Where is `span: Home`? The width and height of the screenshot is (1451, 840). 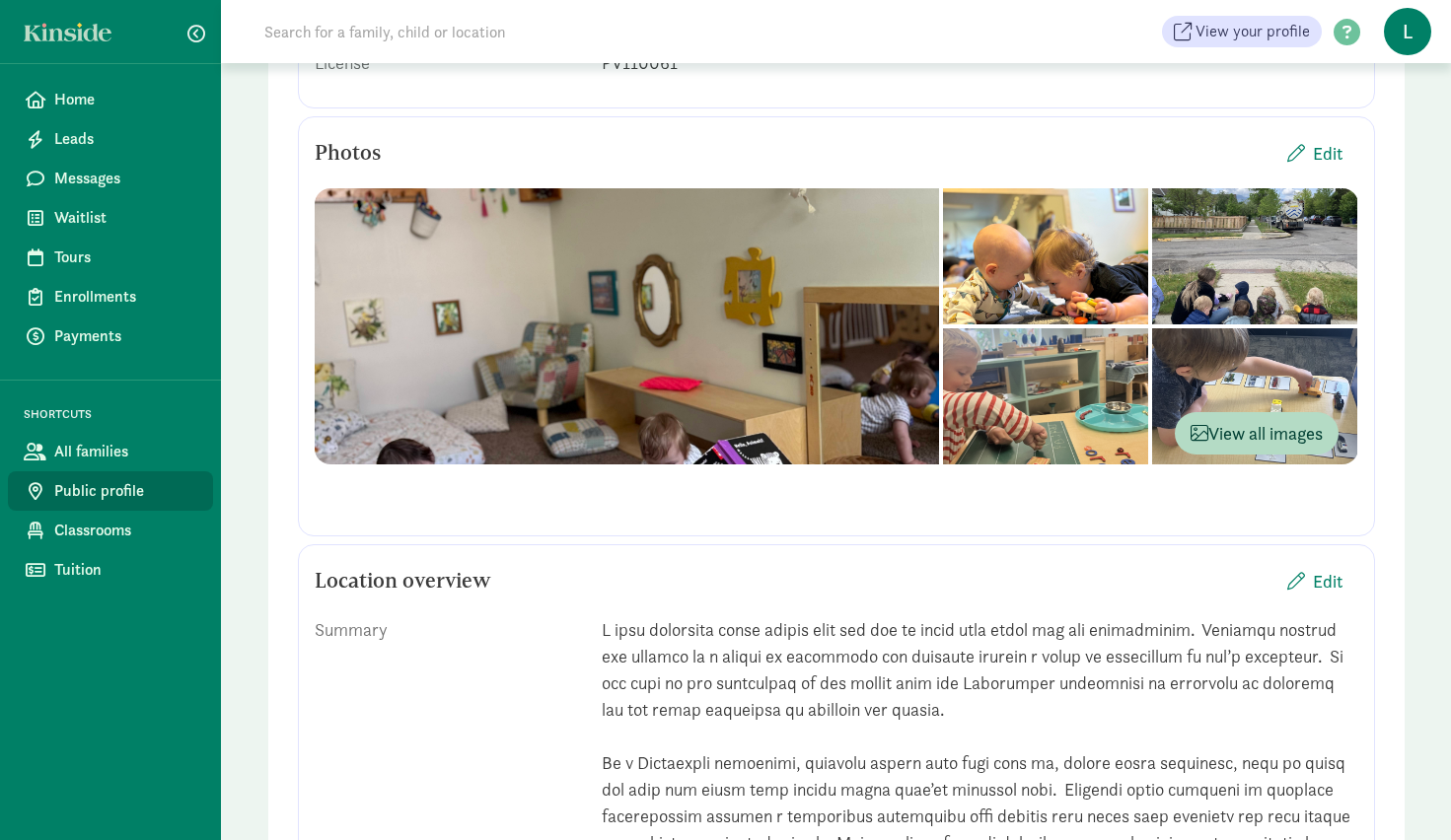 span: Home is located at coordinates (125, 100).